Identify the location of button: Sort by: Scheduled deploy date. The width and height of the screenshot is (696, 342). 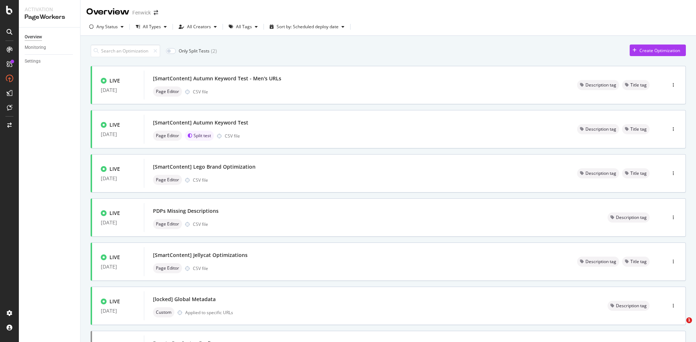
(307, 27).